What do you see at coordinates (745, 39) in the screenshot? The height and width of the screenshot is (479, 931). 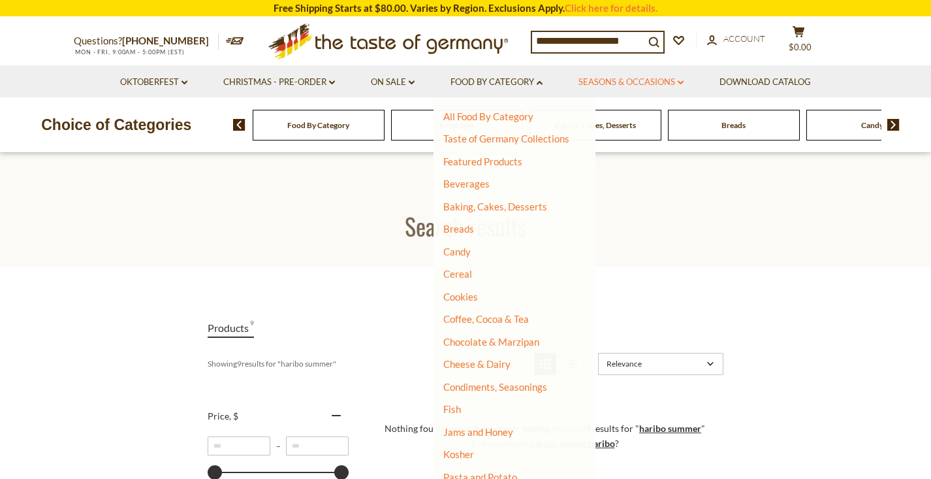 I see `span: Account` at bounding box center [745, 39].